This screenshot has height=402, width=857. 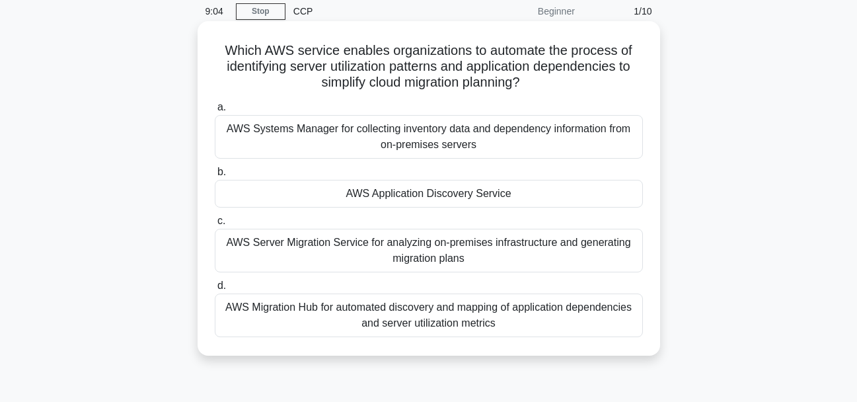 What do you see at coordinates (221, 285) in the screenshot?
I see `span: d.` at bounding box center [221, 285].